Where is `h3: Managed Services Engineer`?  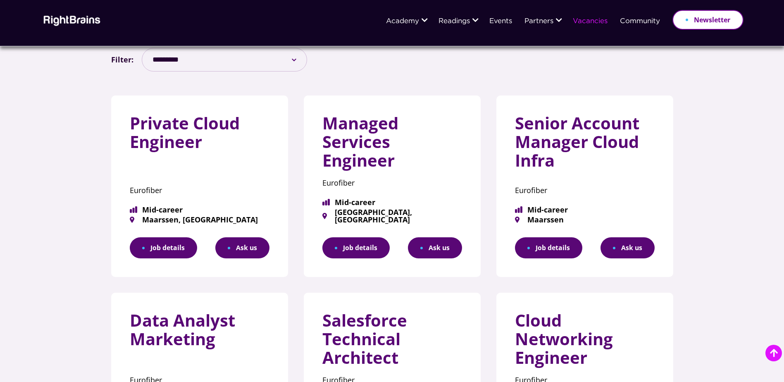 h3: Managed Services Engineer is located at coordinates (392, 145).